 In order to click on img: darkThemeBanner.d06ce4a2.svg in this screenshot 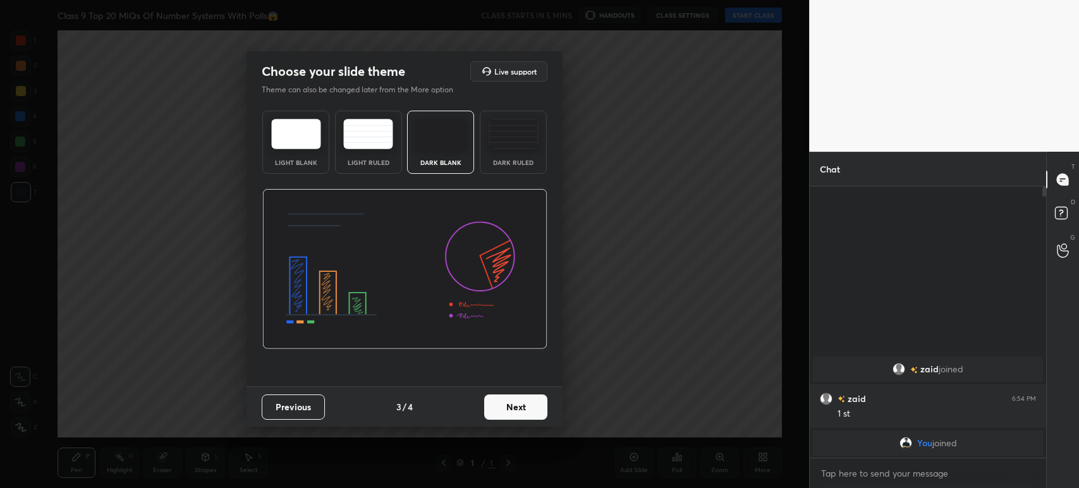, I will do `click(405, 269)`.